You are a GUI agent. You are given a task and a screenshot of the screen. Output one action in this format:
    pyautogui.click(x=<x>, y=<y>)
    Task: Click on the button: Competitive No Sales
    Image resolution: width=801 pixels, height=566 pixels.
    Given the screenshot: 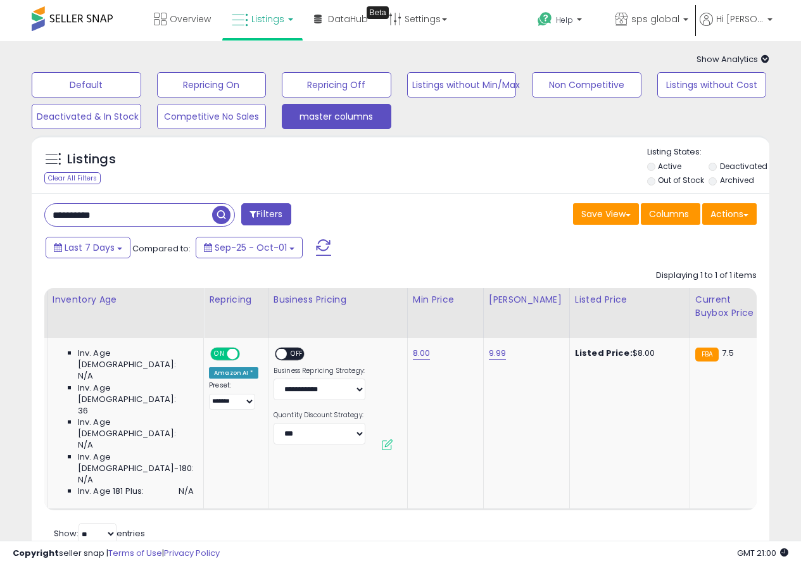 What is the action you would take?
    pyautogui.click(x=211, y=116)
    